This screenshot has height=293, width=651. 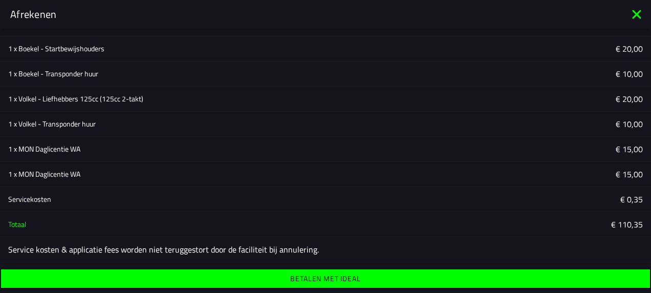 What do you see at coordinates (17, 224) in the screenshot?
I see `ion-text: Totaal` at bounding box center [17, 224].